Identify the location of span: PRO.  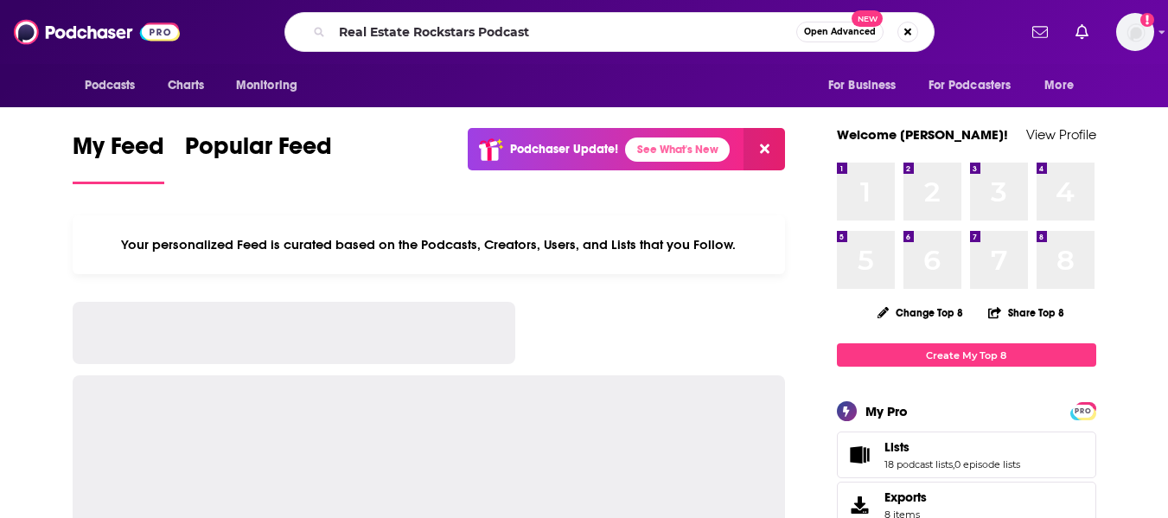
(1084, 411).